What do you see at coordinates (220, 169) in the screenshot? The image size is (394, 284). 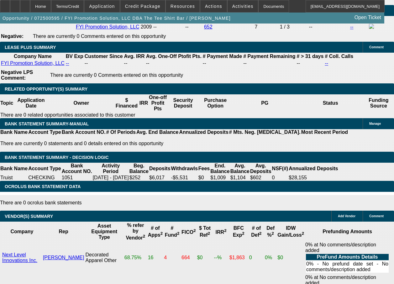 I see `th: End. Balance` at bounding box center [220, 169].